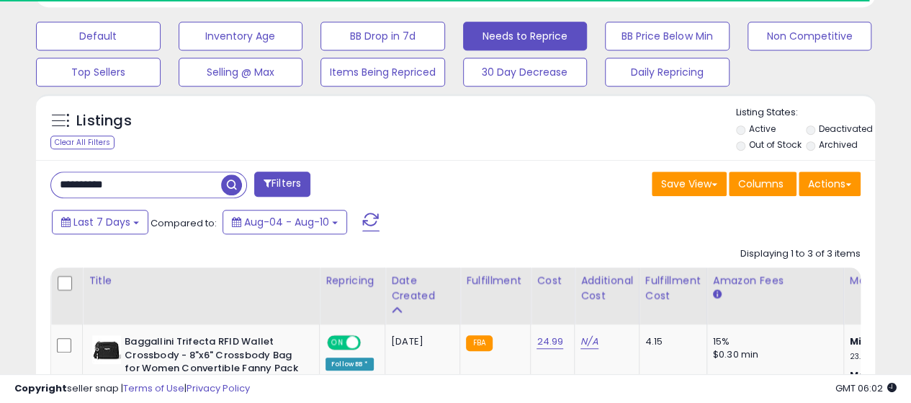 This screenshot has height=403, width=911. What do you see at coordinates (552, 280) in the screenshot?
I see `div: Cost` at bounding box center [552, 280].